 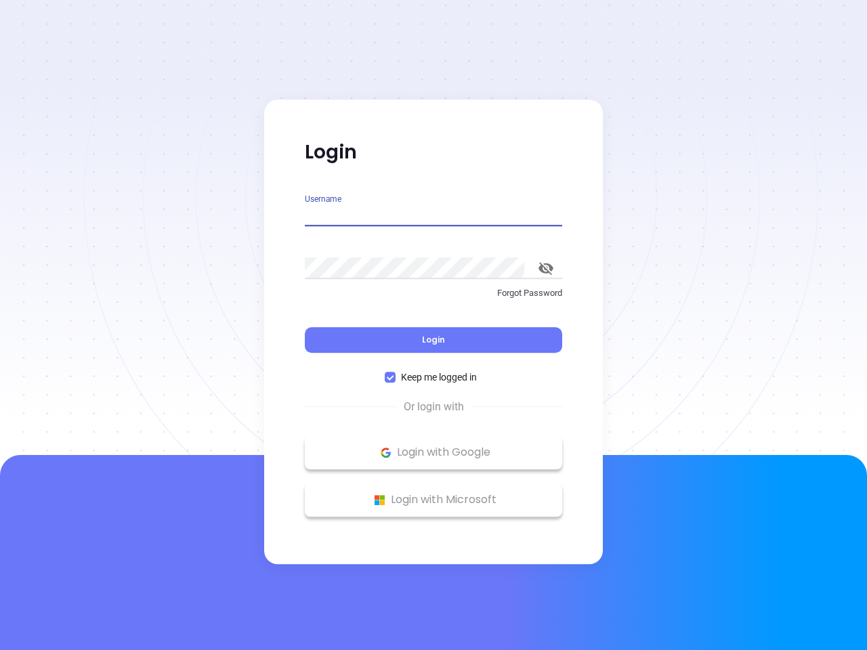 I want to click on p: Forgot Password, so click(x=433, y=293).